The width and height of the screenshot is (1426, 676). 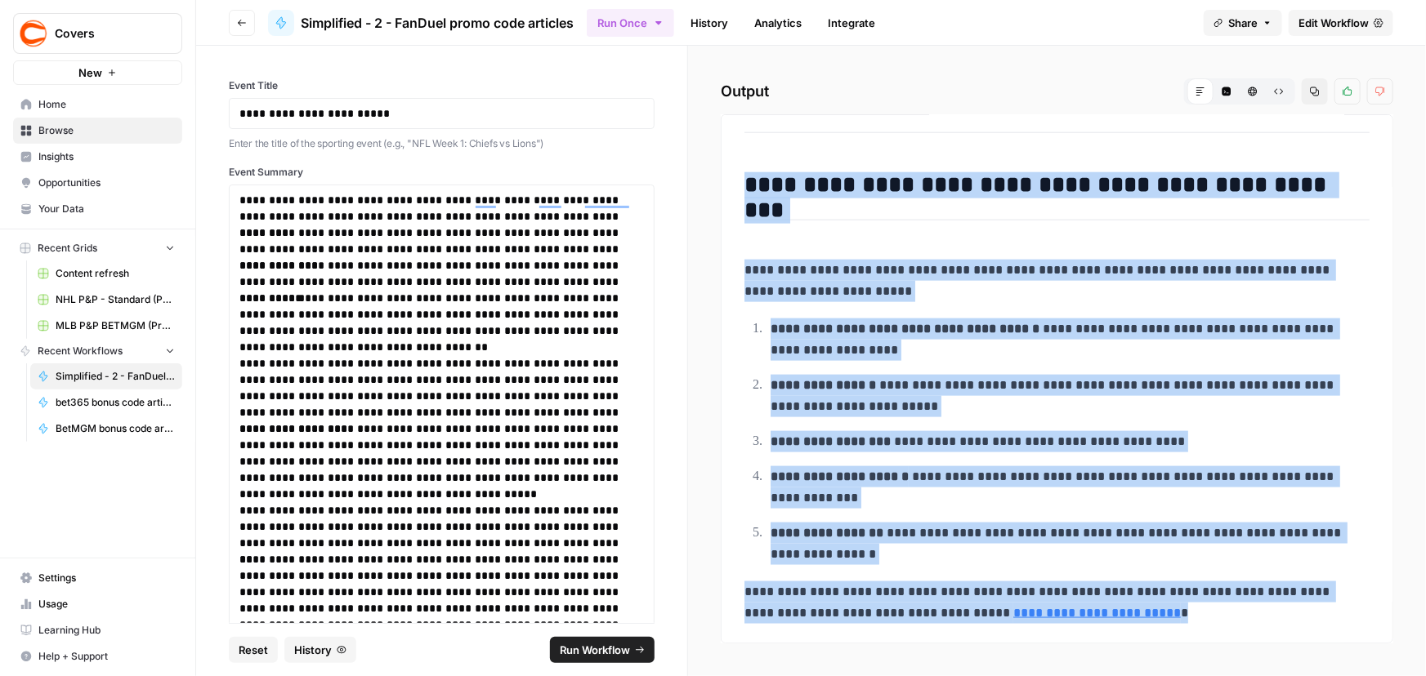 I want to click on span: Settings, so click(x=106, y=578).